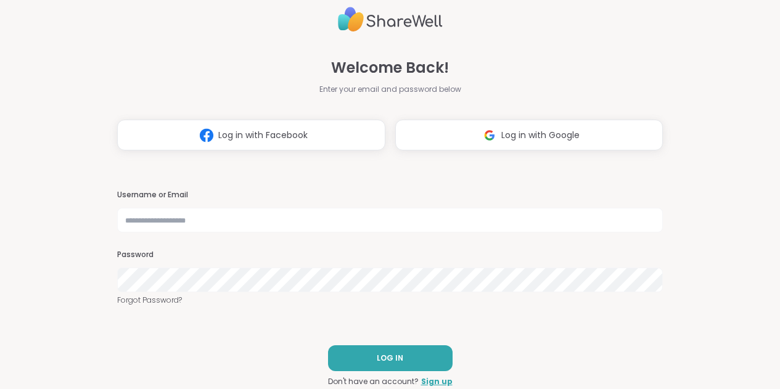 The height and width of the screenshot is (389, 780). I want to click on h3: Password, so click(391, 255).